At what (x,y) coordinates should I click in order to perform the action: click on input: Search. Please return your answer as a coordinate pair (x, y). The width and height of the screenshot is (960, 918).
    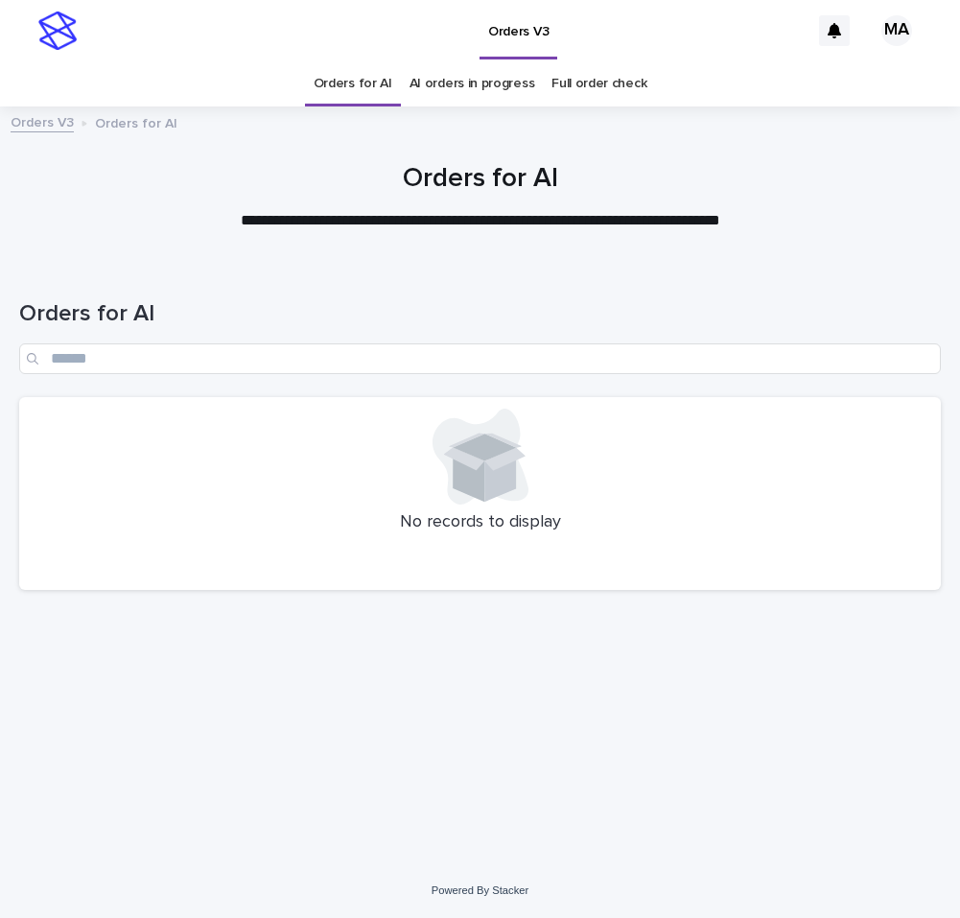
    Looking at the image, I should click on (480, 359).